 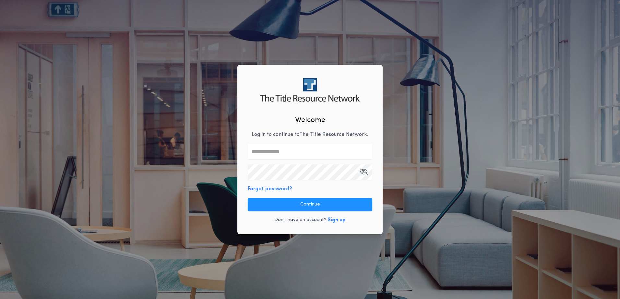 I want to click on p: Don't have an account?, so click(x=300, y=220).